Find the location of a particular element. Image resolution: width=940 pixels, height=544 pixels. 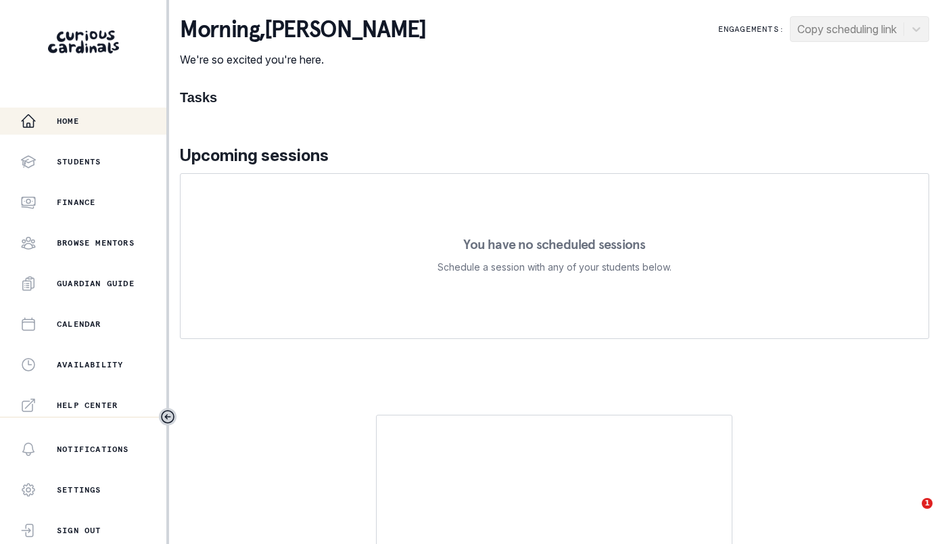

p: Engagements: is located at coordinates (752, 29).